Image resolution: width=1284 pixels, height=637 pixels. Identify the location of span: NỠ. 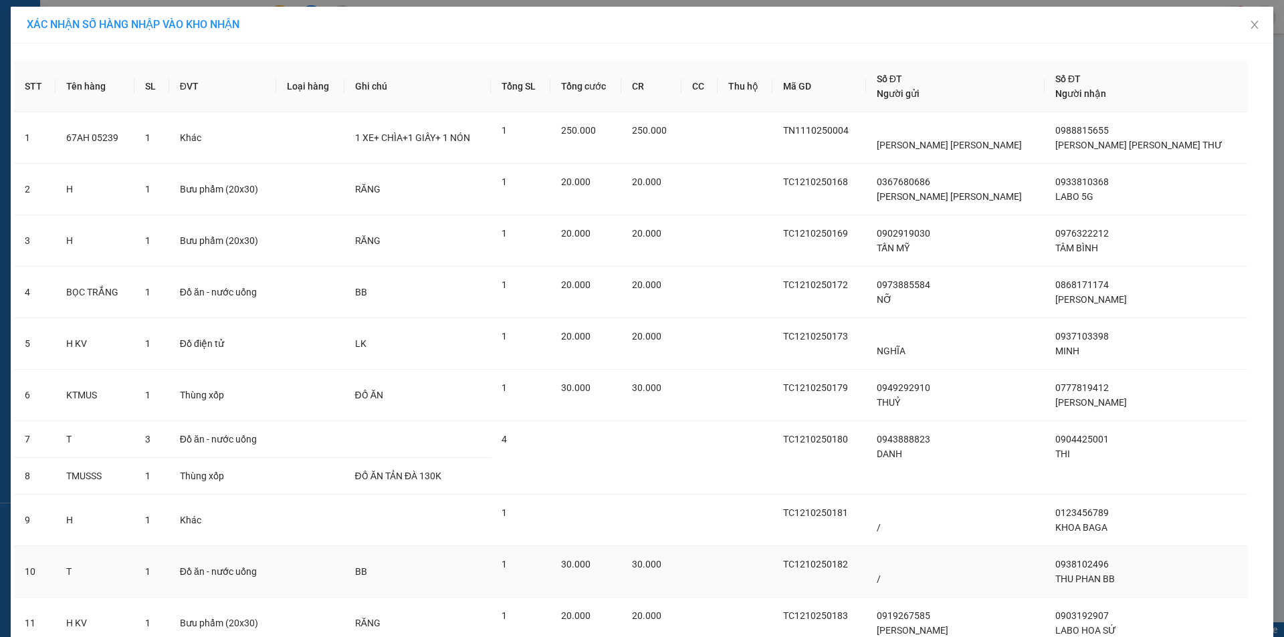
(884, 300).